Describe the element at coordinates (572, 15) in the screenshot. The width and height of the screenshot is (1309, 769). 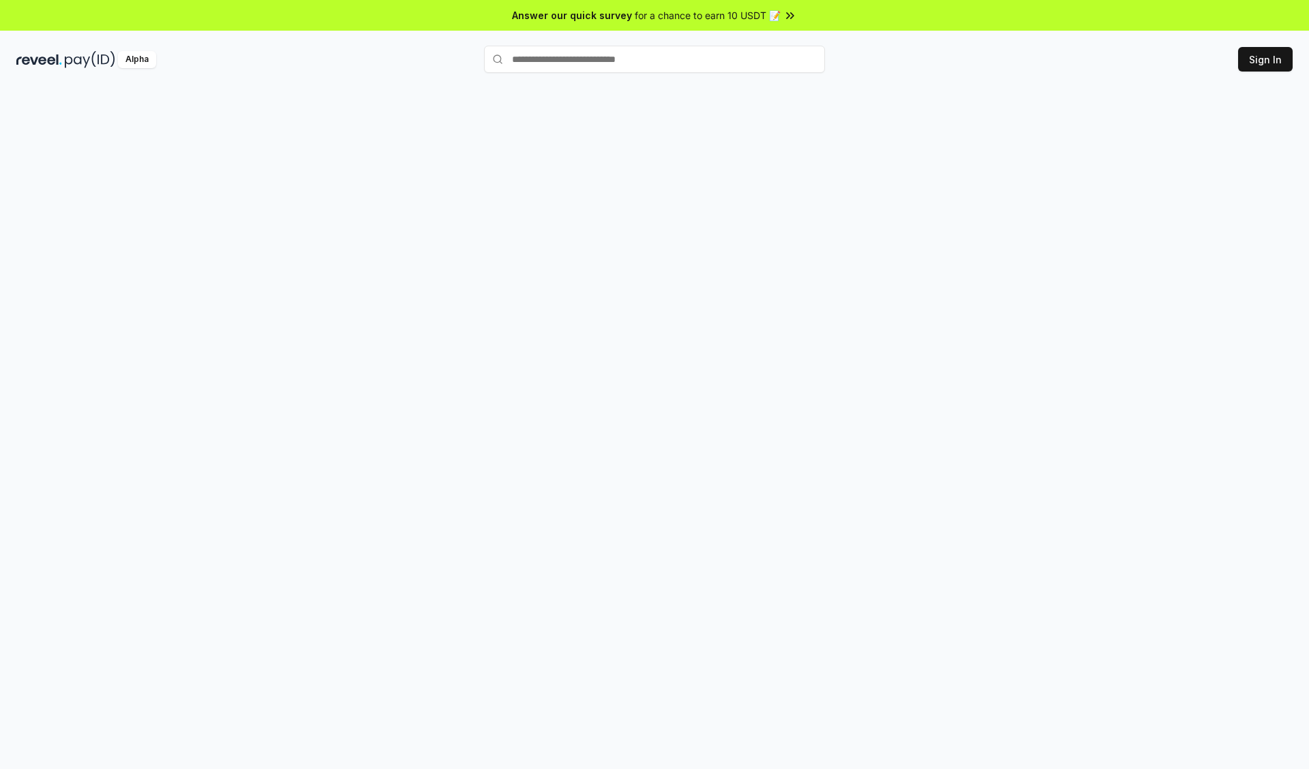
I see `span: Answer our quick survey` at that location.